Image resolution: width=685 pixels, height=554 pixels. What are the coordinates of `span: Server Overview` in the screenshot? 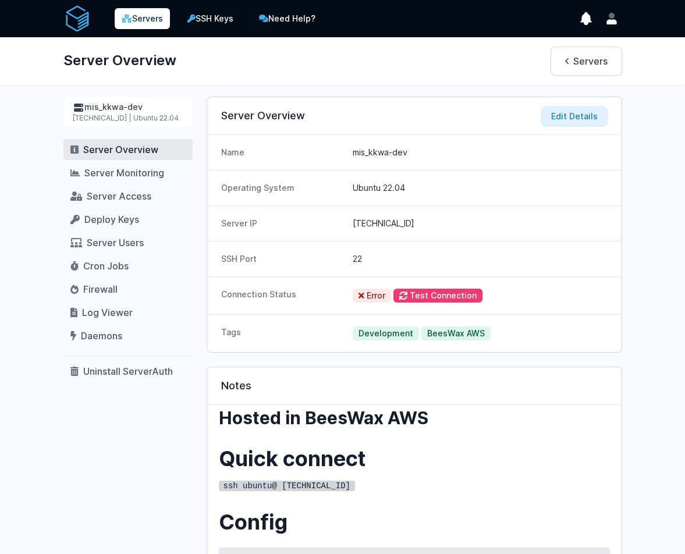 It's located at (121, 150).